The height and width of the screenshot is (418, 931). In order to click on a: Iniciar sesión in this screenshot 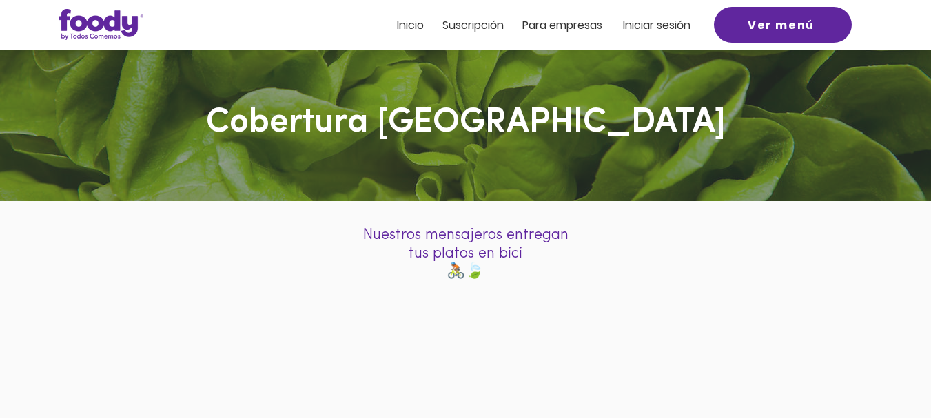, I will do `click(657, 25)`.